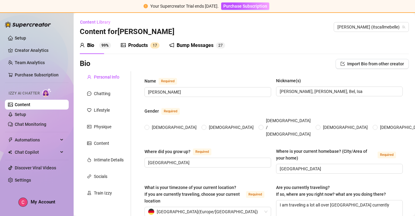  Describe the element at coordinates (30, 124) in the screenshot. I see `a: Chat Monitoring` at that location.